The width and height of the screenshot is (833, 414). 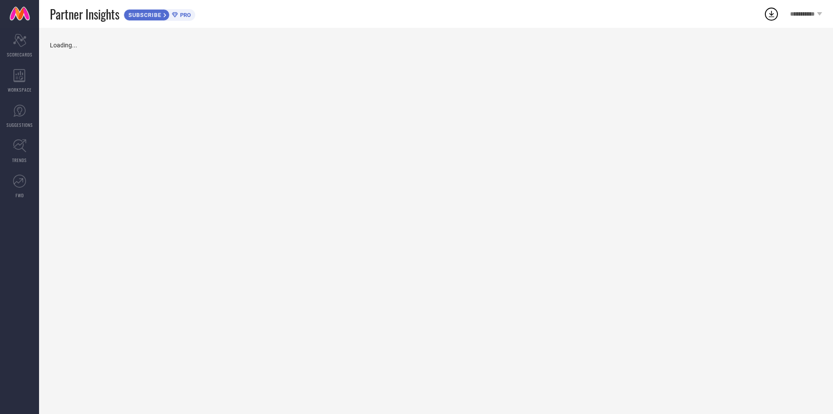 What do you see at coordinates (159, 14) in the screenshot?
I see `a: SUBSCRIBEPRO` at bounding box center [159, 14].